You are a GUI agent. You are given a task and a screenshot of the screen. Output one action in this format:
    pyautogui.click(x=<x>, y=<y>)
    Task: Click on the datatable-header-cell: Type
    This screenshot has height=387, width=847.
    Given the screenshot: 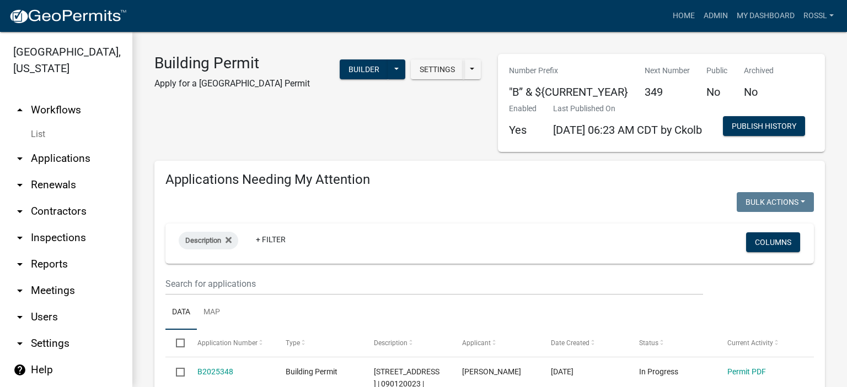 What is the action you would take?
    pyautogui.click(x=319, y=343)
    